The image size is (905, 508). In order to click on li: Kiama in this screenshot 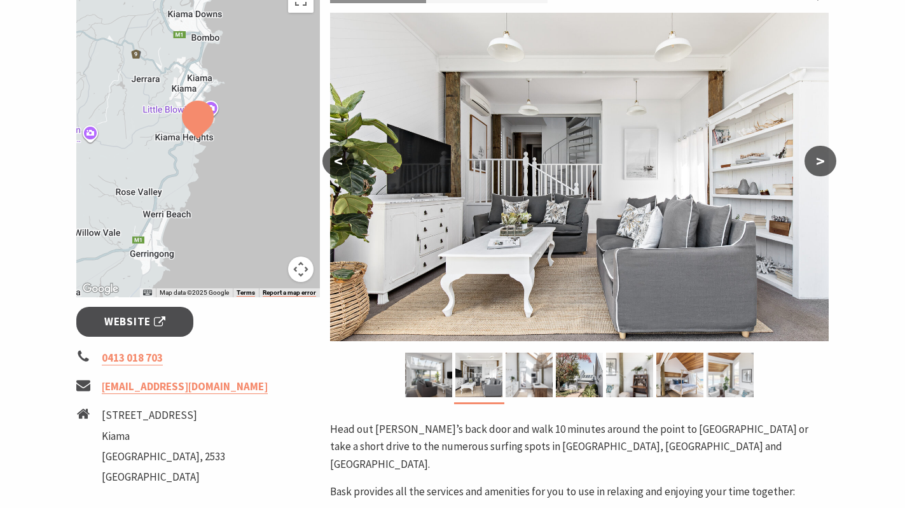, I will do `click(164, 436)`.